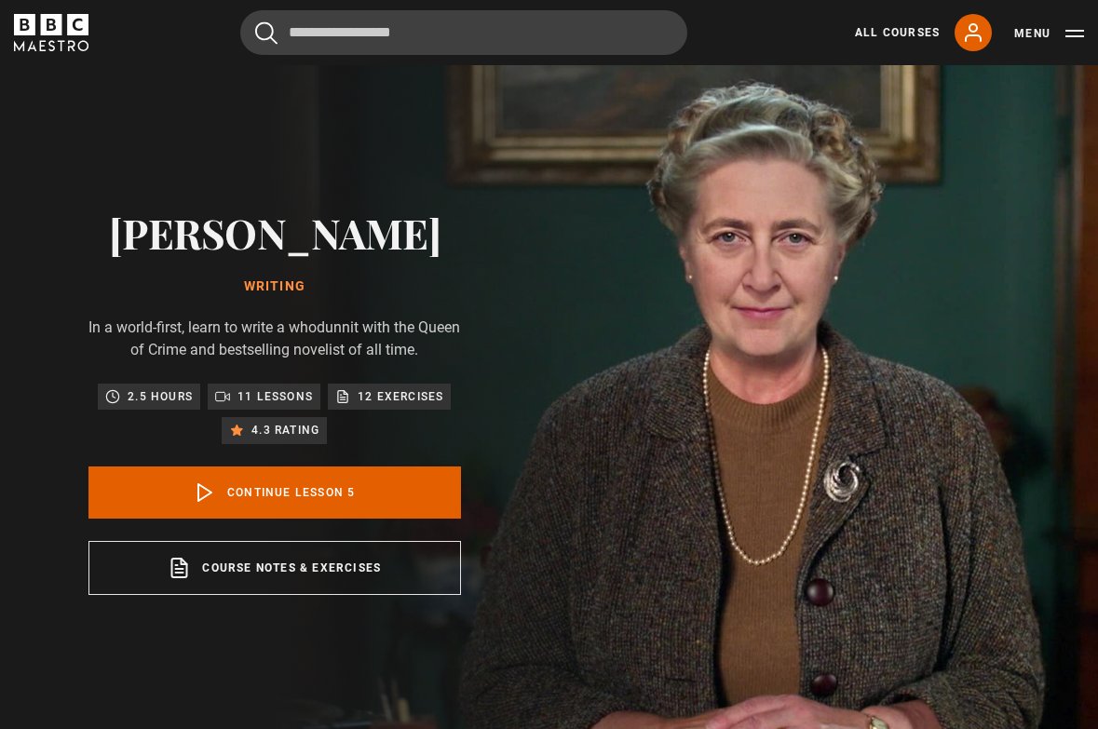 The image size is (1098, 729). Describe the element at coordinates (275, 339) in the screenshot. I see `p: In a world-first, learn to write a whodunnit with the Queen of Crime and bestselling novelist of ...` at that location.